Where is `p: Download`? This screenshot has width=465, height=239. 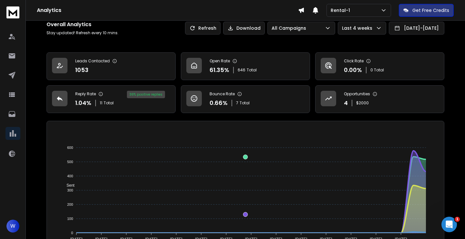 p: Download is located at coordinates (248, 28).